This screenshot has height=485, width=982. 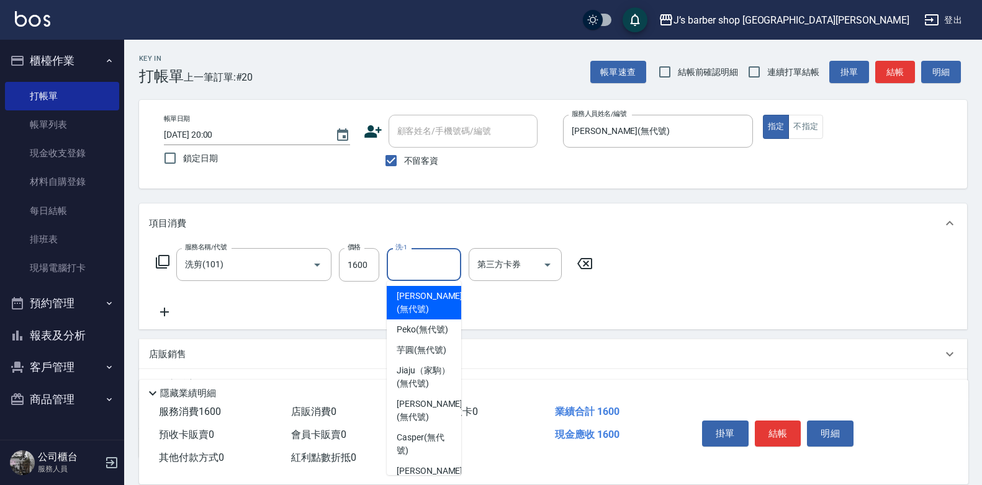 I want to click on a: 帳單列表, so click(x=62, y=125).